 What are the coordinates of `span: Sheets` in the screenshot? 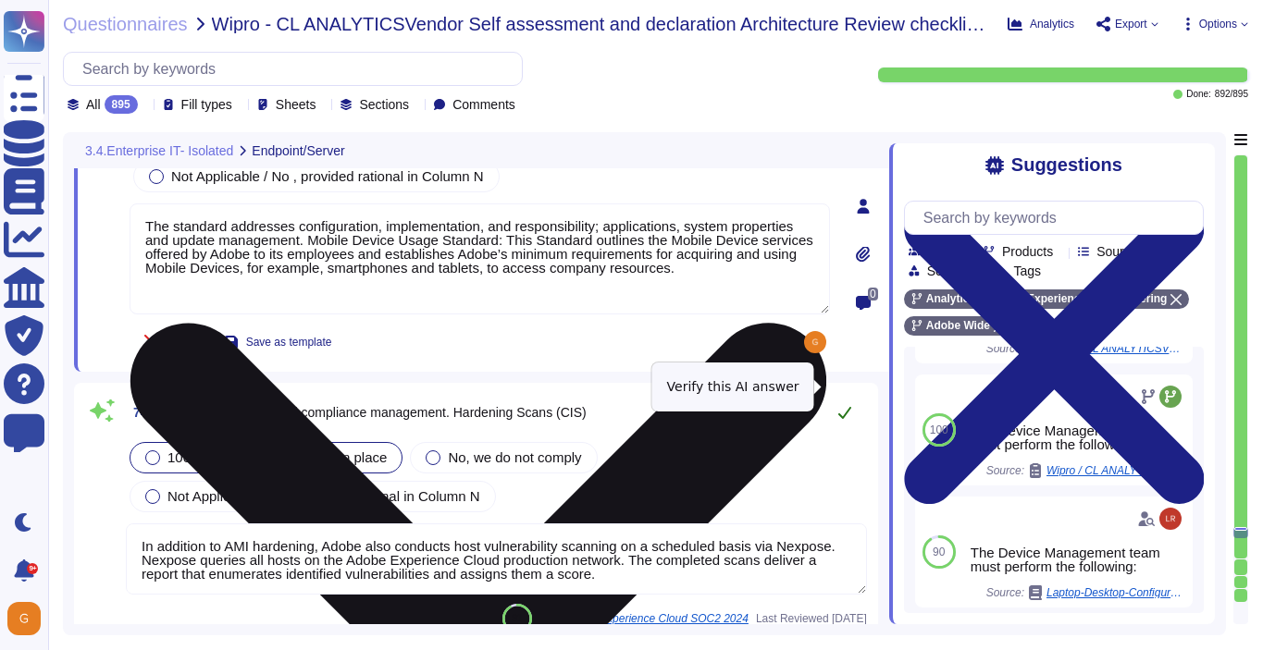 It's located at (296, 105).